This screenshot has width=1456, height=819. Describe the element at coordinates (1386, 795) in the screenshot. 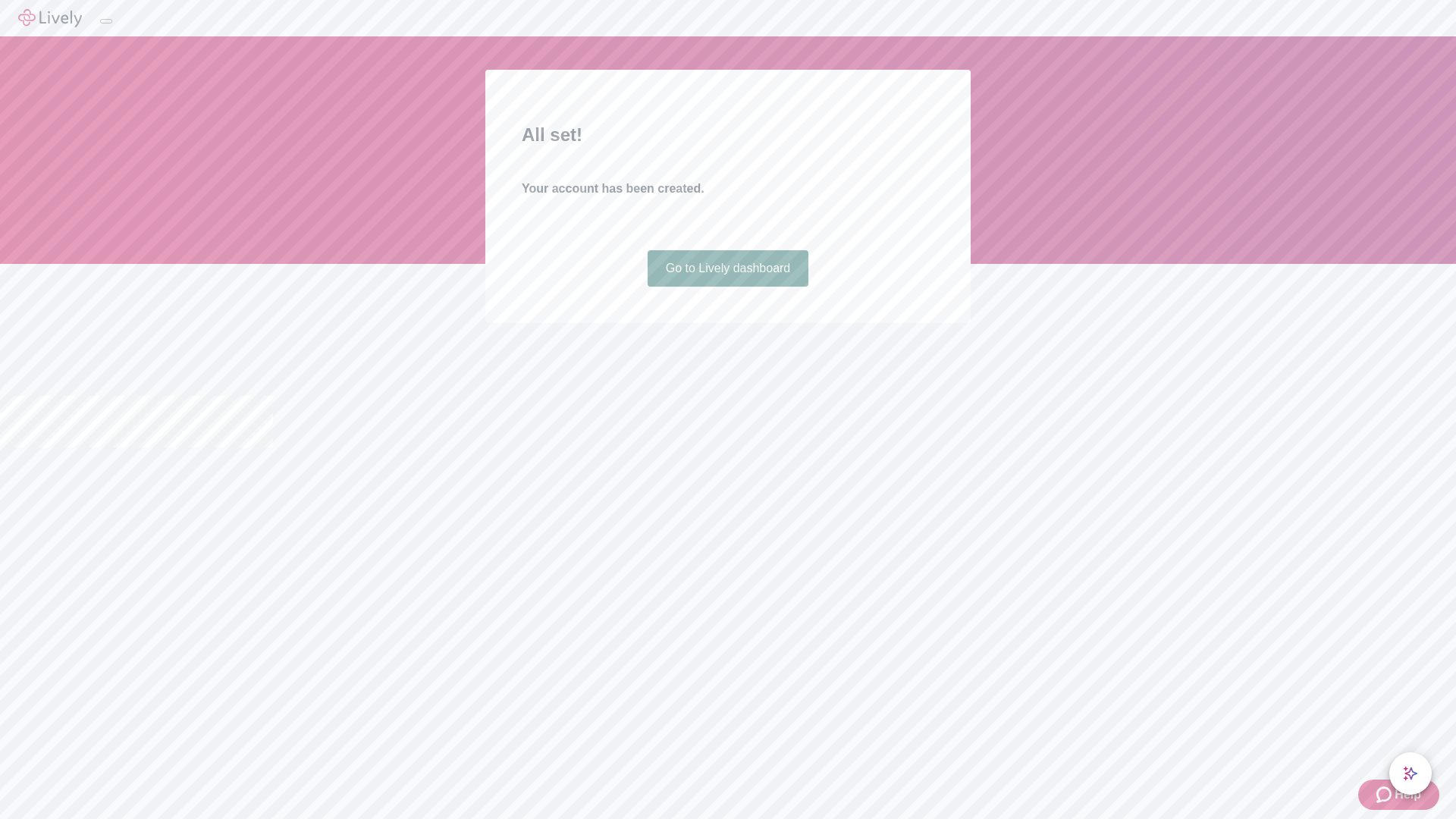

I see `svg: Zendesk support icon` at that location.